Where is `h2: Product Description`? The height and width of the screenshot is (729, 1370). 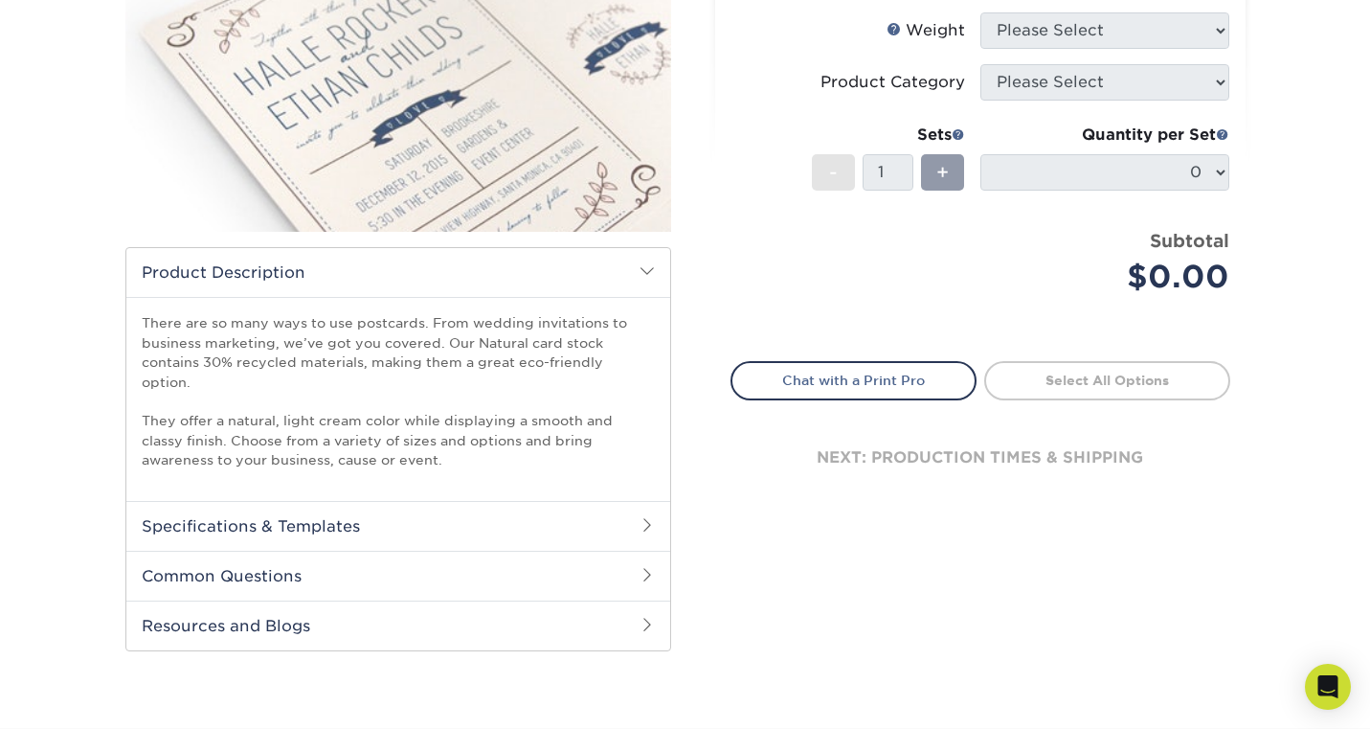 h2: Product Description is located at coordinates (398, 272).